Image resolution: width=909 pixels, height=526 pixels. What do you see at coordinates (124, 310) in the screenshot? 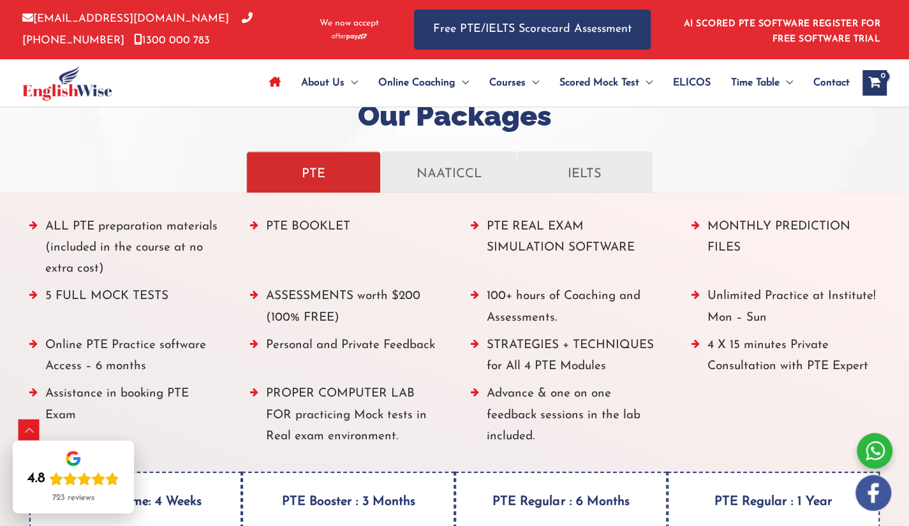
I see `li: 5 FULL MOCK TESTS` at bounding box center [124, 310].